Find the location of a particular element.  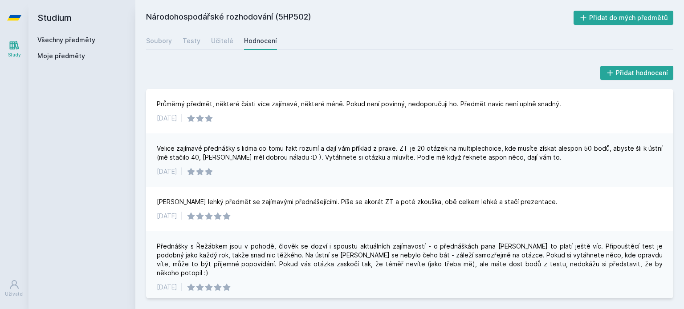

a: Přidat hodnocení is located at coordinates (636, 73).